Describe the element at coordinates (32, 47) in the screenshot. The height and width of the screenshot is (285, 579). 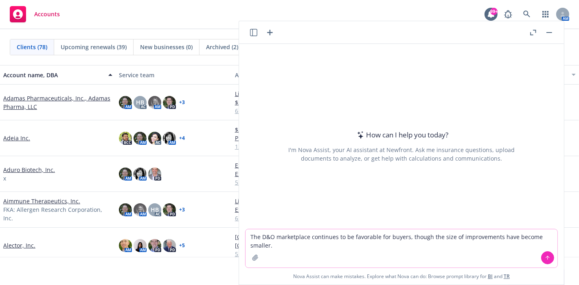
I see `span: Clients (78)` at that location.